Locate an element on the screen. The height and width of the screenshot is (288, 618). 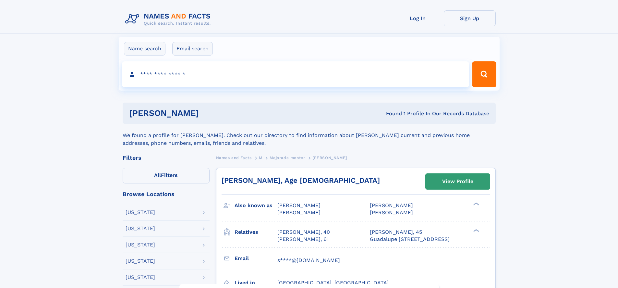
input: search input is located at coordinates (296, 74).